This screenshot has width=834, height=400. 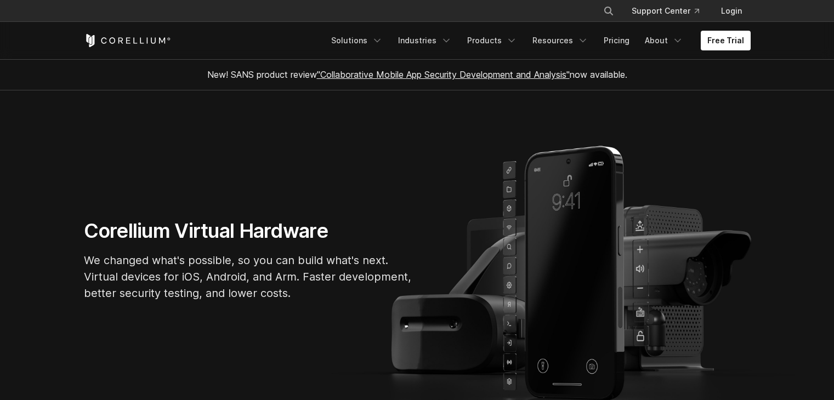 I want to click on a: "Collaborative Mobile App Security Development and Analysis", so click(x=443, y=75).